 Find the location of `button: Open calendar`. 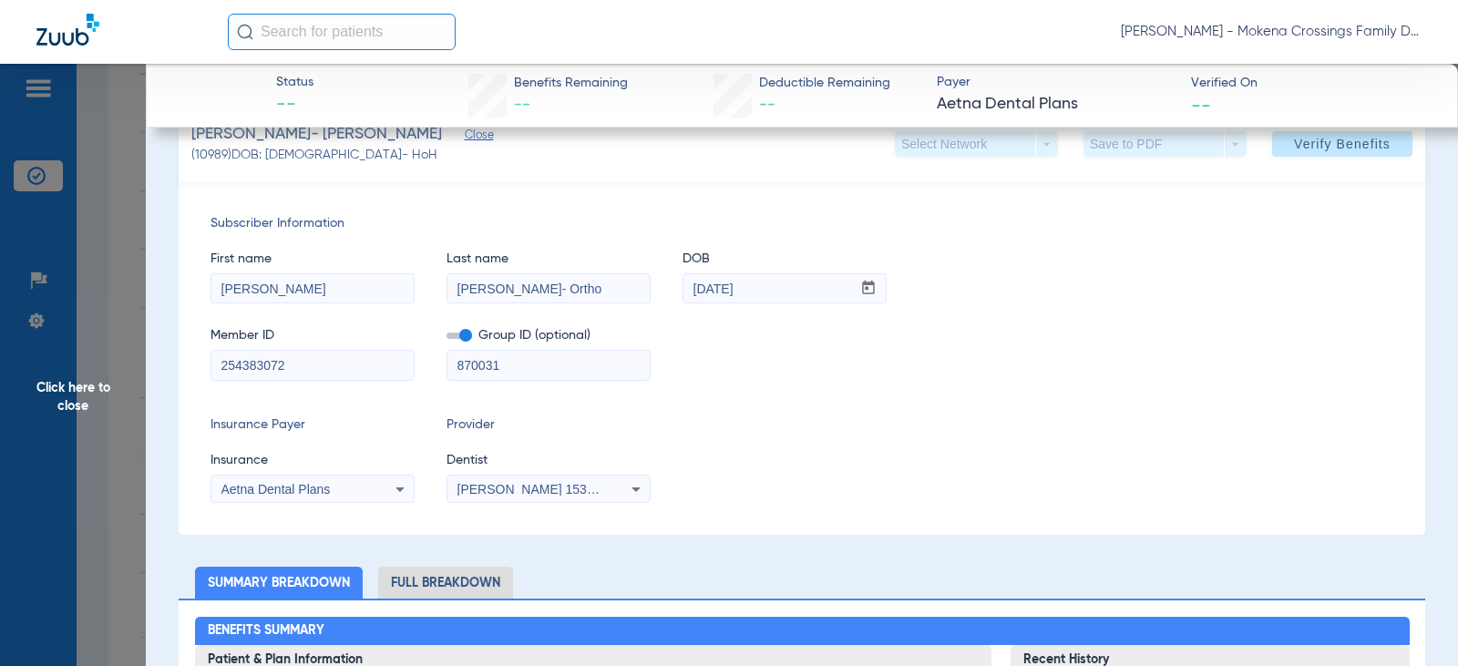

button: Open calendar is located at coordinates (869, 289).